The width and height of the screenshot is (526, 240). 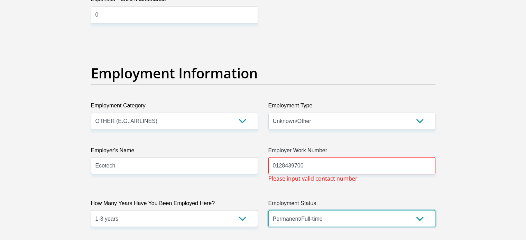 What do you see at coordinates (263, 73) in the screenshot?
I see `h2: Employment Information` at bounding box center [263, 73].